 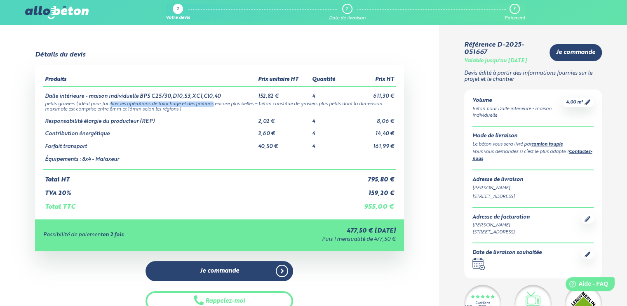 I want to click on div: Date de livraison souhaitée, so click(x=507, y=253).